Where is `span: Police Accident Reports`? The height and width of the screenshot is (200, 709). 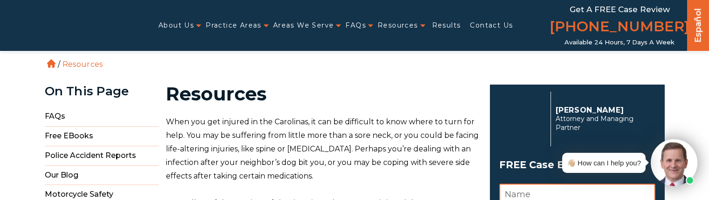
span: Police Accident Reports is located at coordinates (102, 156).